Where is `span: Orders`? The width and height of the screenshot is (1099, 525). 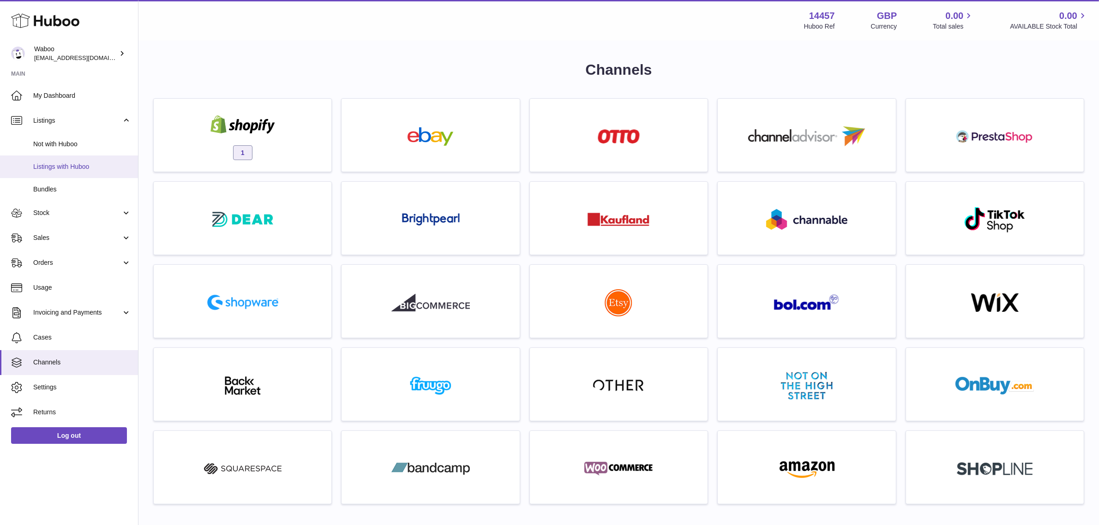
span: Orders is located at coordinates (77, 263).